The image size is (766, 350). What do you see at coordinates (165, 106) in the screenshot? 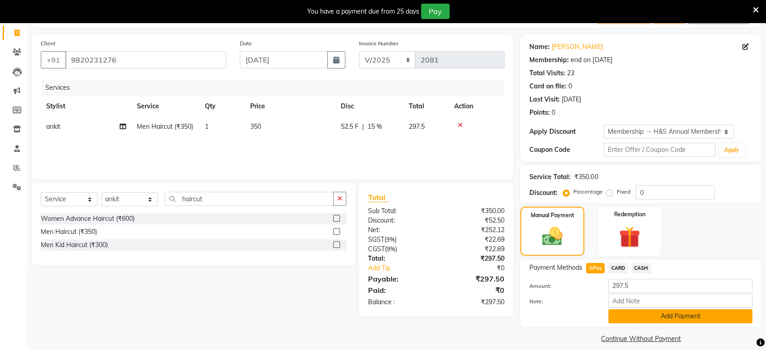
I see `th: Service` at bounding box center [165, 106].